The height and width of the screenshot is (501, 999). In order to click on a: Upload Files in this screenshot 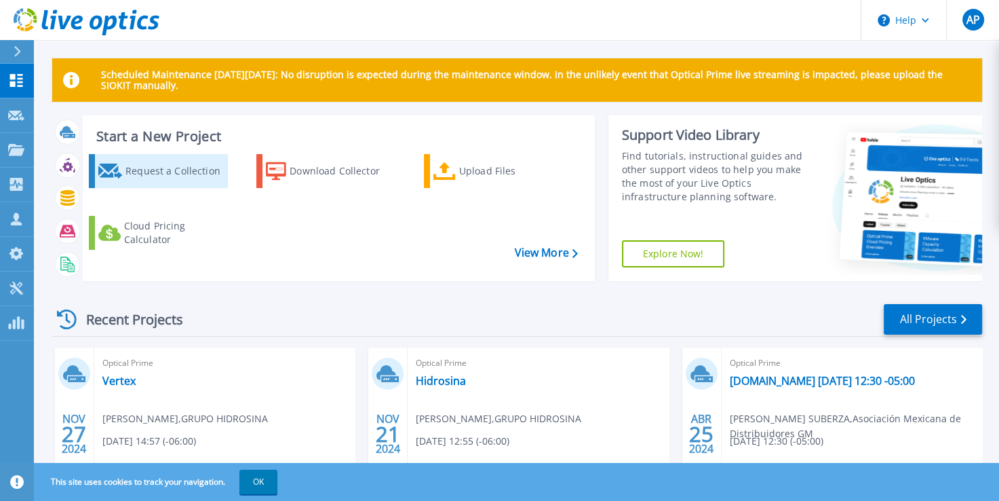, I will do `click(493, 171)`.